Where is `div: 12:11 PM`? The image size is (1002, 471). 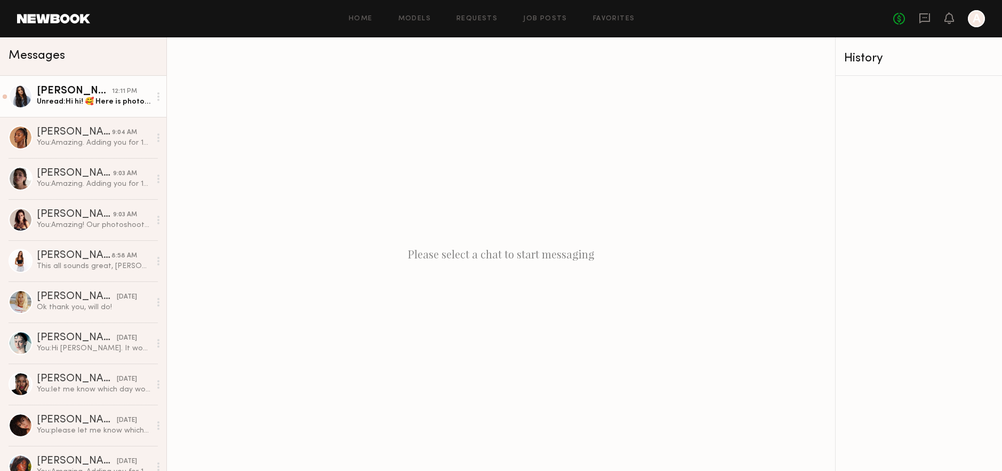 div: 12:11 PM is located at coordinates (124, 91).